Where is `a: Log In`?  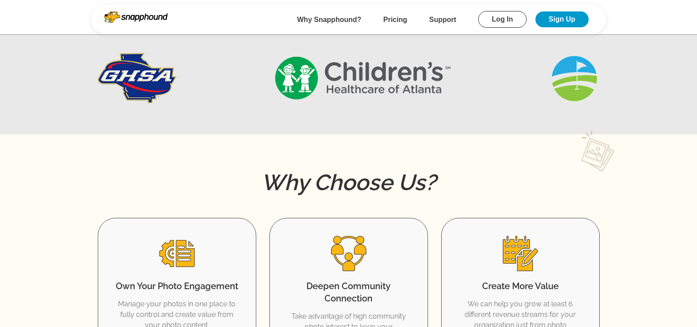 a: Log In is located at coordinates (502, 19).